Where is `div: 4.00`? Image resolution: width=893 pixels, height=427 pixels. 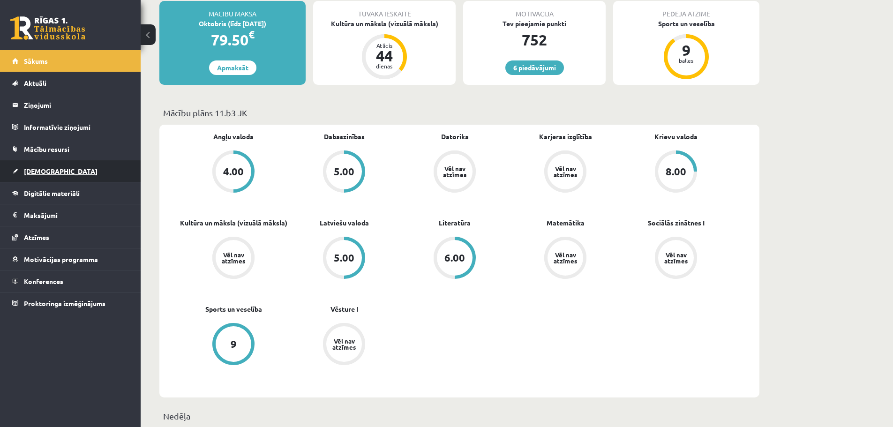
div: 4.00 is located at coordinates (233, 172).